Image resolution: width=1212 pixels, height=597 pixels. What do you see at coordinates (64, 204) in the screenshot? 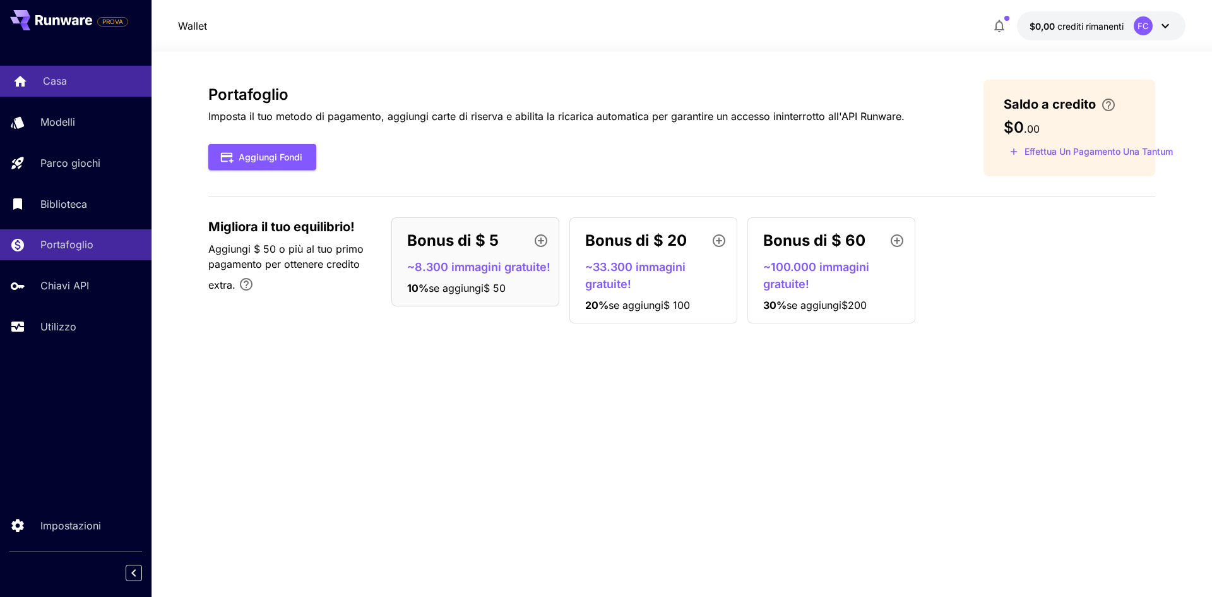
I see `font: Biblioteca` at bounding box center [64, 204].